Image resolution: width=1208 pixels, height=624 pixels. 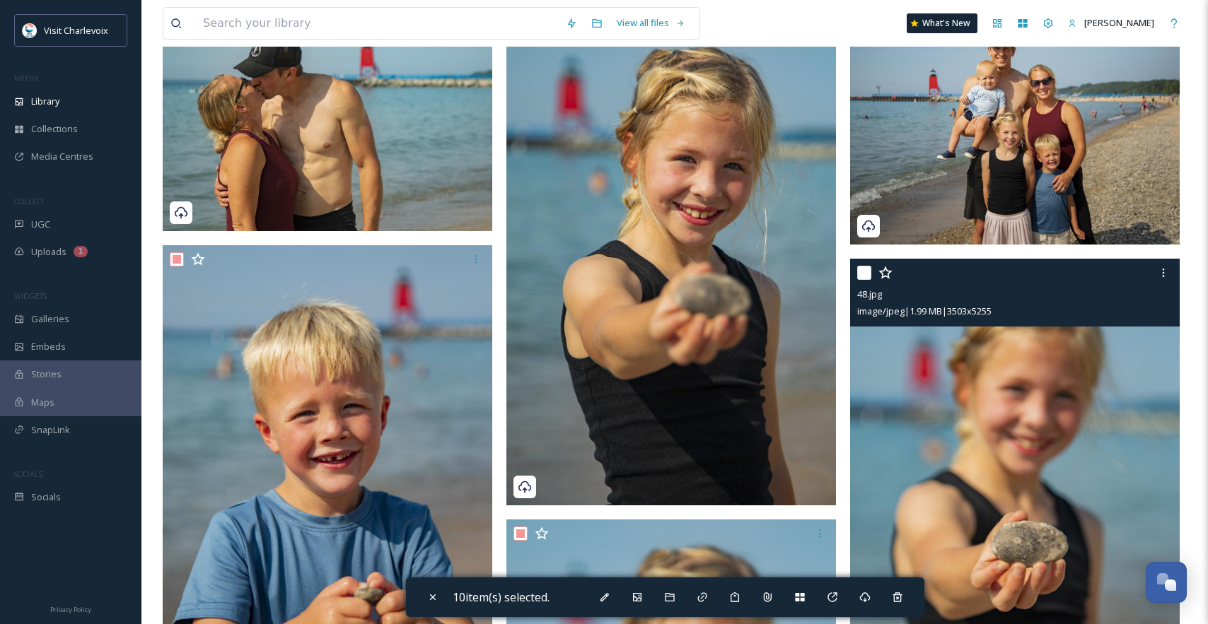 I want to click on img: Visit-Charlevoix_Logo.jpg, so click(x=30, y=30).